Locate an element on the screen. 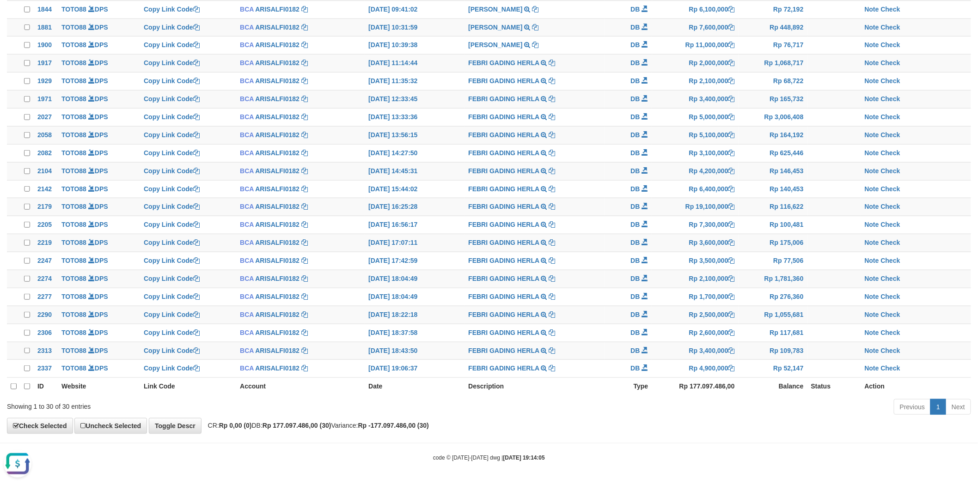 Image resolution: width=978 pixels, height=485 pixels. a: Copy Rp 19,100,000 to clipboard is located at coordinates (732, 207).